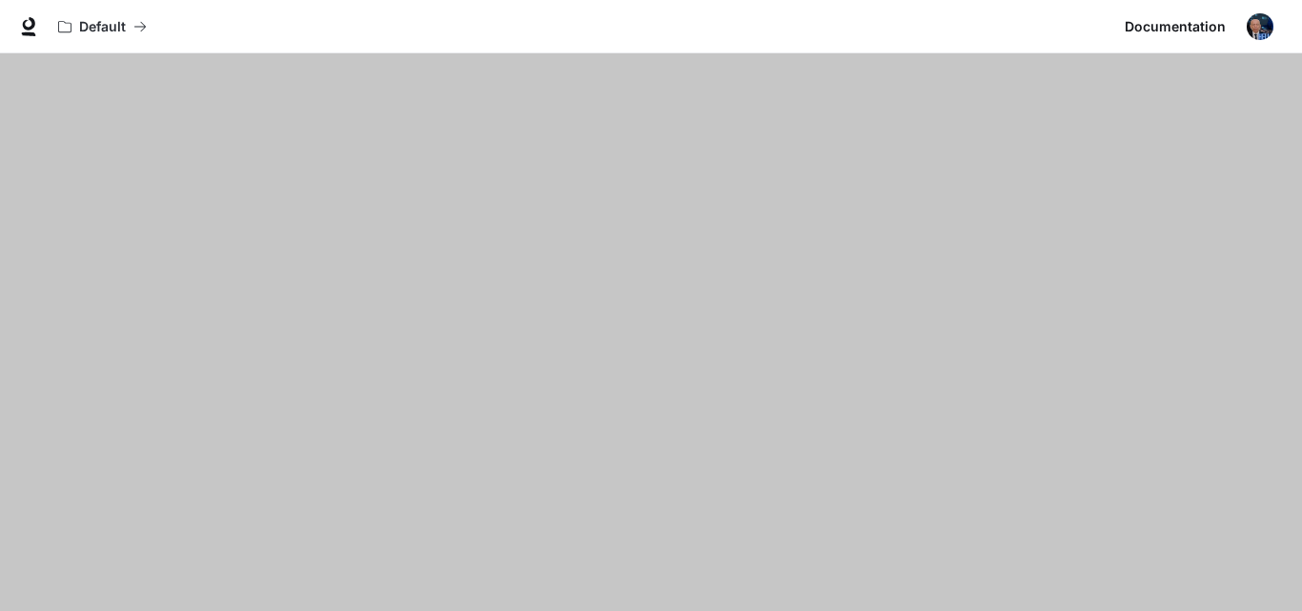 The image size is (1302, 611). I want to click on button: All workspaces, so click(102, 27).